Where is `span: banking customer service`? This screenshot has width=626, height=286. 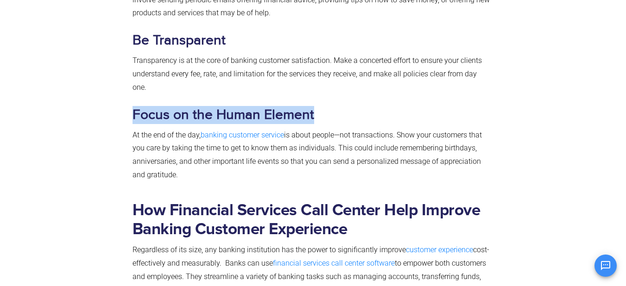
span: banking customer service is located at coordinates (242, 135).